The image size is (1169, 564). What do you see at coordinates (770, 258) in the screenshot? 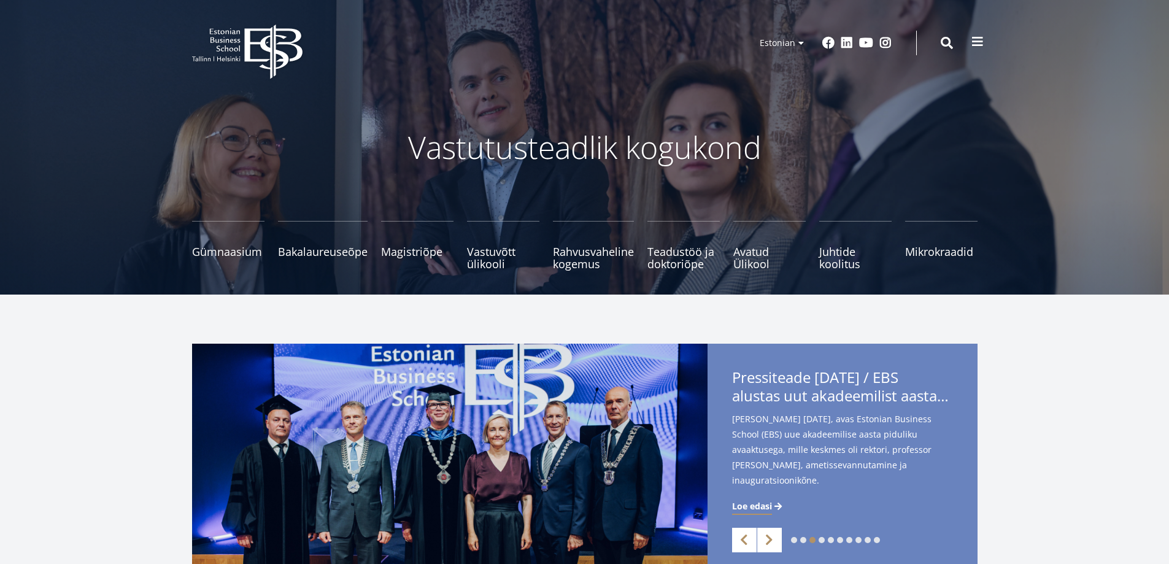
I see `span: Avatud Ülikool` at bounding box center [770, 258].